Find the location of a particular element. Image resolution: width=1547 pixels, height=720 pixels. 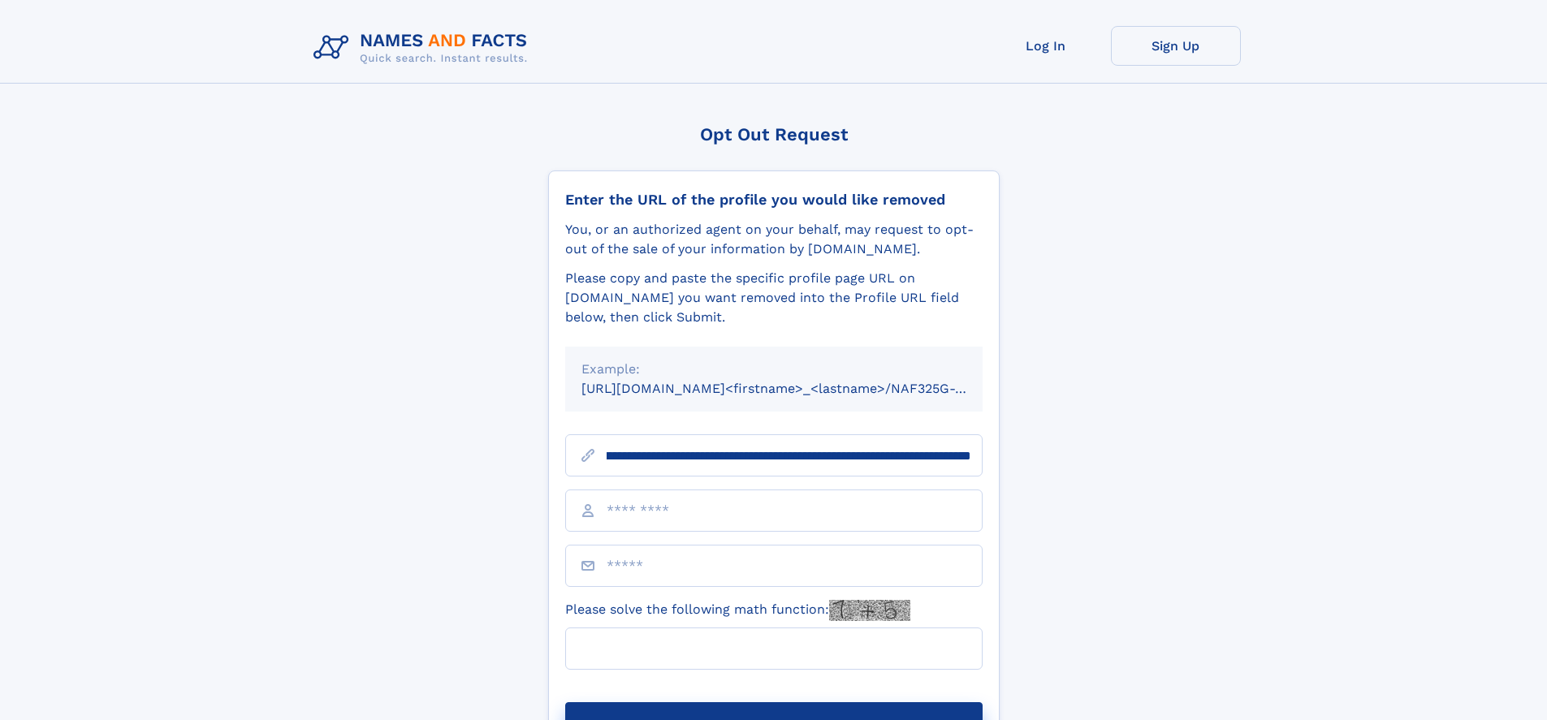

a: Sign Up is located at coordinates (1176, 45).